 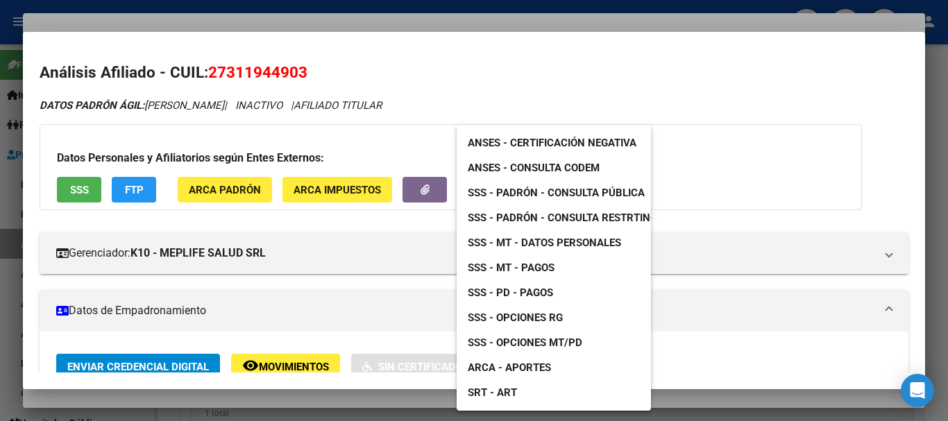 What do you see at coordinates (556, 193) in the screenshot?
I see `a: SSS - Padrón - Consulta Pública` at bounding box center [556, 193].